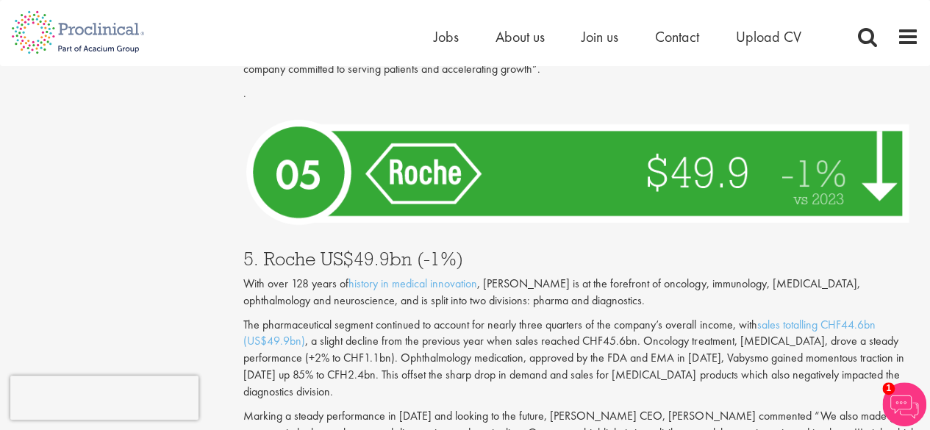  What do you see at coordinates (581, 359) in the screenshot?
I see `p: The pharmaceutical segment continued to account for nearly three quarters of the company’s overal...` at bounding box center [581, 359].